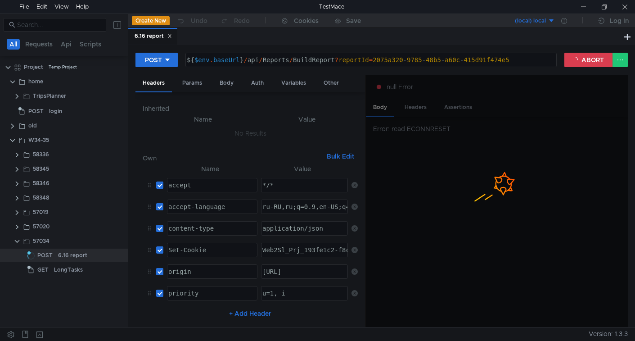 The image size is (635, 341). I want to click on div: Undo, so click(199, 21).